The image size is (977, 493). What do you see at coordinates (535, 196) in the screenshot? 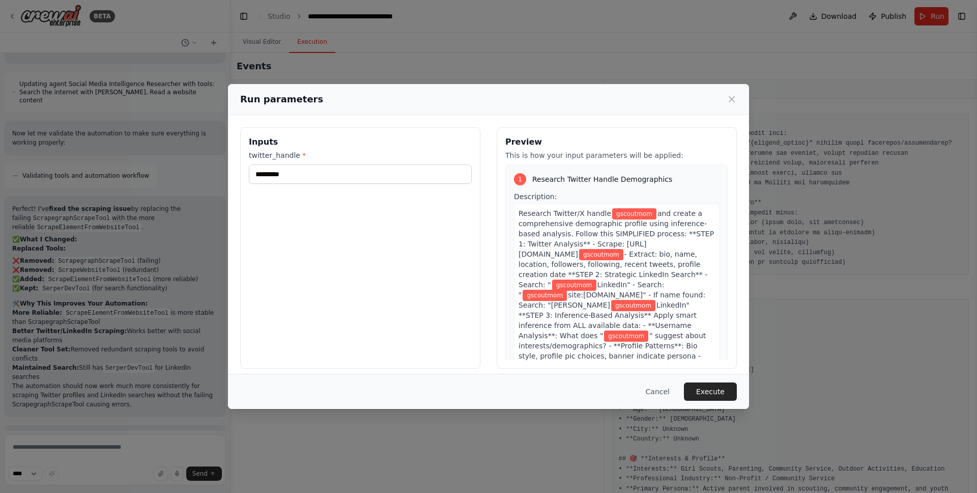
I see `span: Description:` at bounding box center [535, 196].